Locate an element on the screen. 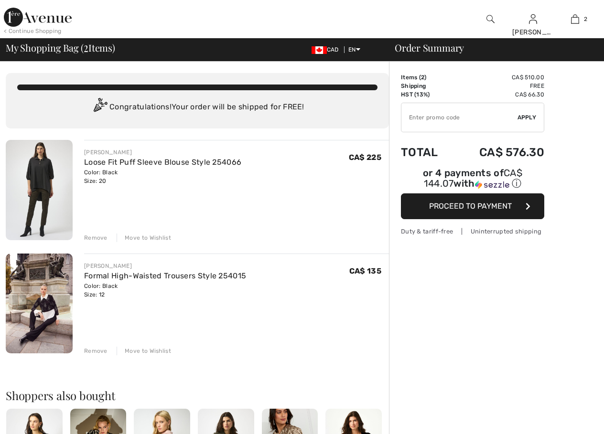 The height and width of the screenshot is (434, 604). span: CA$ 135 is located at coordinates (365, 271).